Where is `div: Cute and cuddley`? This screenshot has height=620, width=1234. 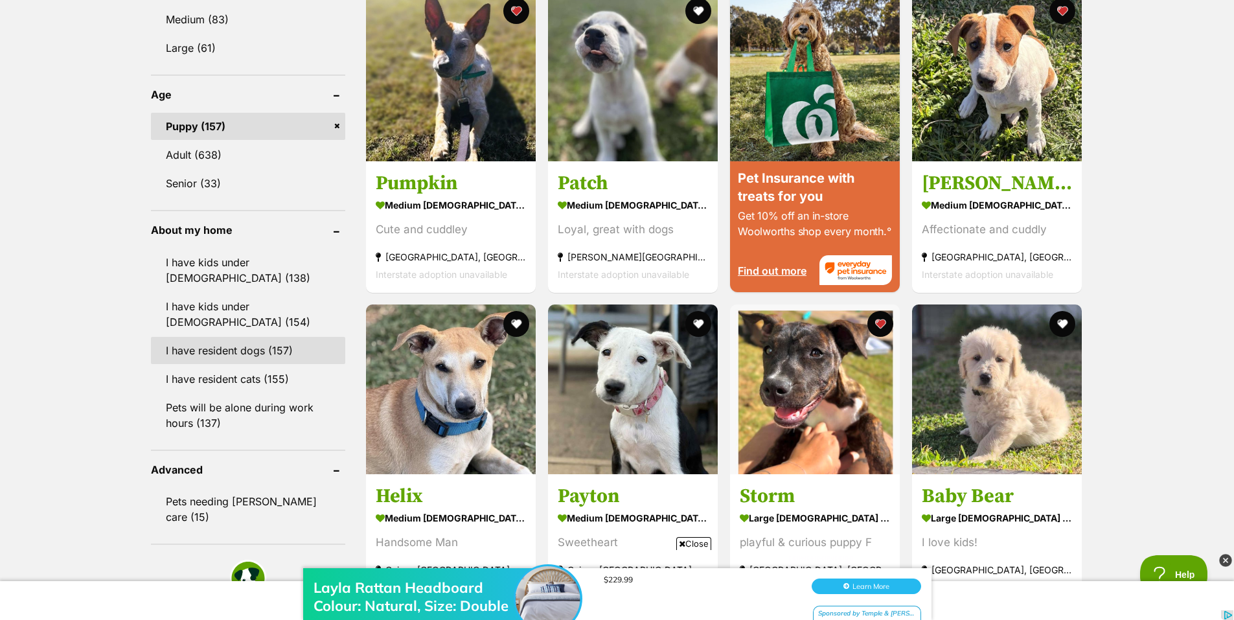
div: Cute and cuddley is located at coordinates (451, 229).